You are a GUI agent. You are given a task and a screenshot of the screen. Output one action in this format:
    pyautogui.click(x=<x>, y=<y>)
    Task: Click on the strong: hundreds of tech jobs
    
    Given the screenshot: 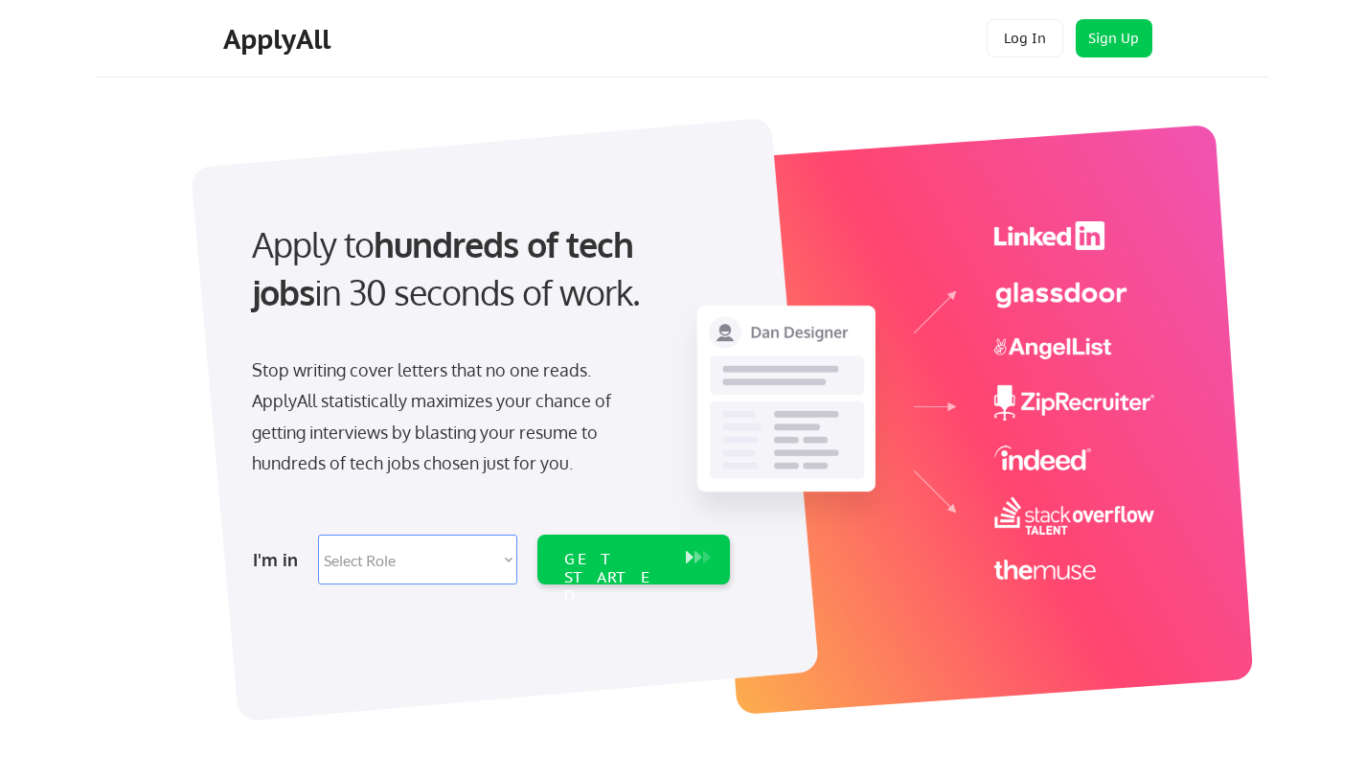 What is the action you would take?
    pyautogui.click(x=447, y=267)
    